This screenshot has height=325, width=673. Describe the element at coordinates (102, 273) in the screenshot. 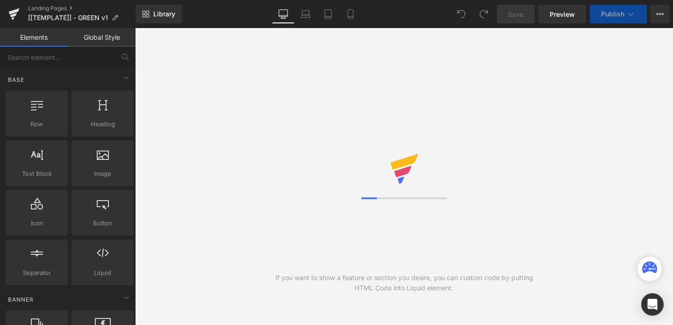

I see `span: Liquid` at that location.